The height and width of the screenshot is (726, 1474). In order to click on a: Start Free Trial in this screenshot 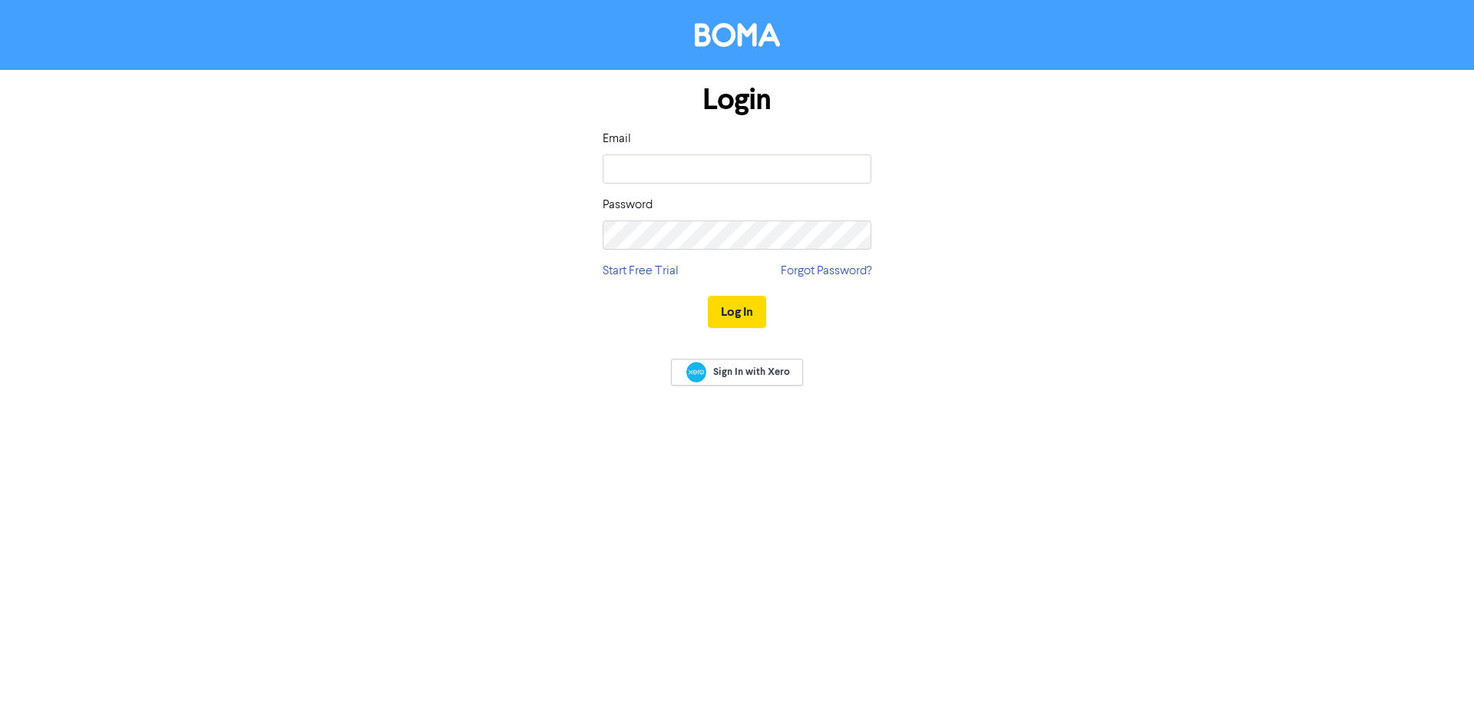, I will do `click(640, 271)`.